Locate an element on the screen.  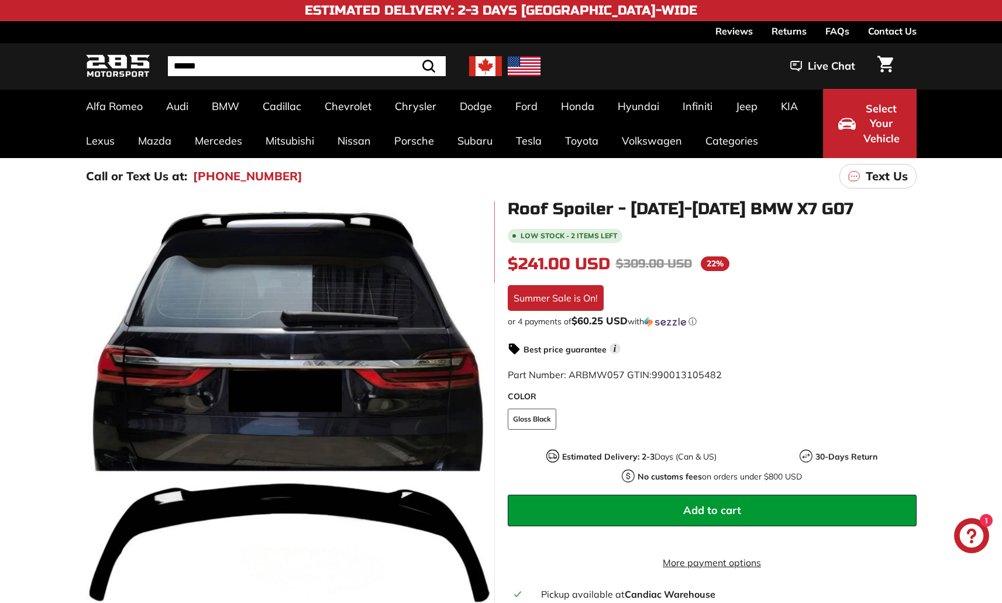
button: Select Your Vehicle is located at coordinates (870, 123).